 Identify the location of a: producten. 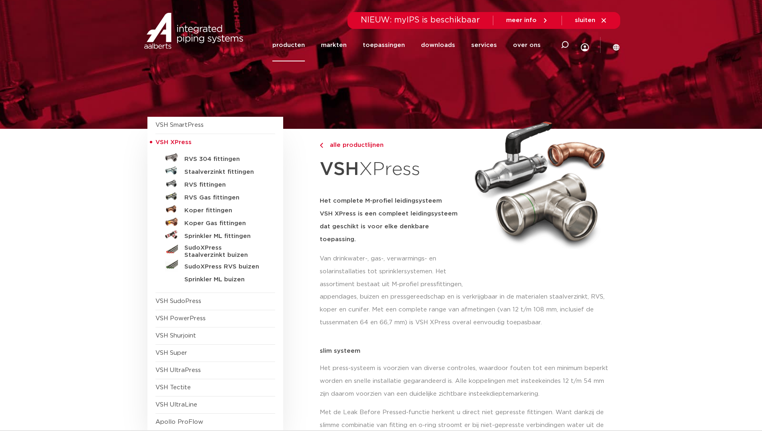
(288, 45).